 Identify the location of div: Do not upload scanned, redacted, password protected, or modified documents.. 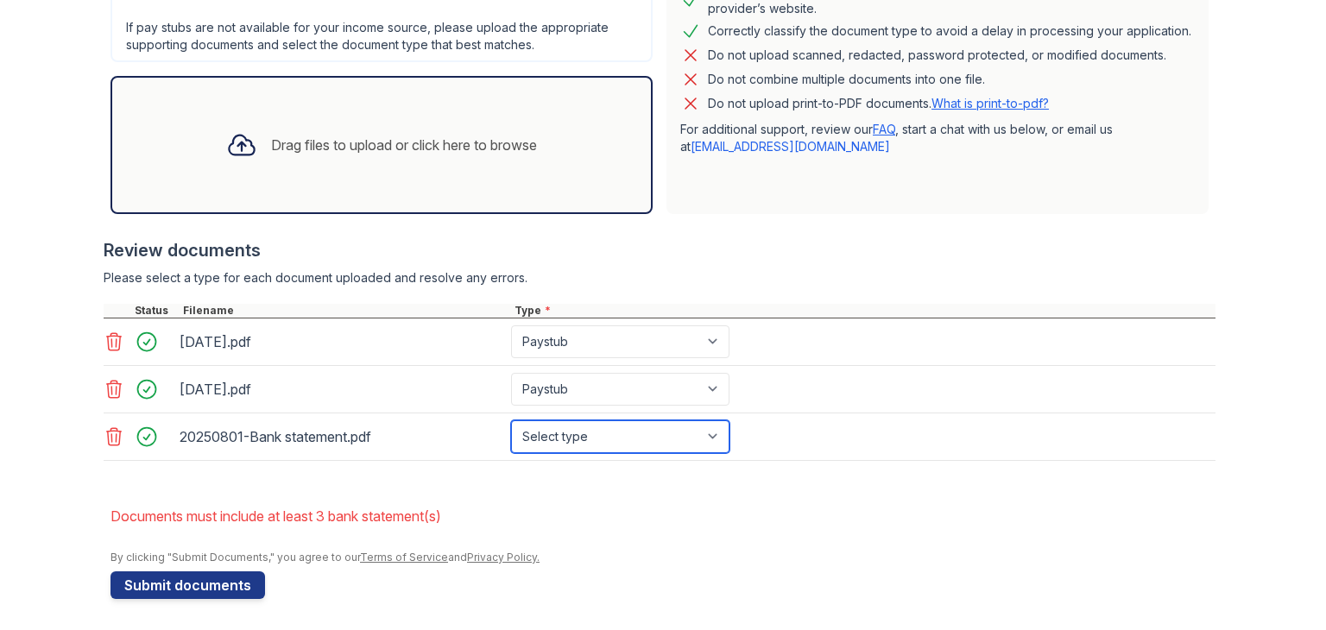
(936, 55).